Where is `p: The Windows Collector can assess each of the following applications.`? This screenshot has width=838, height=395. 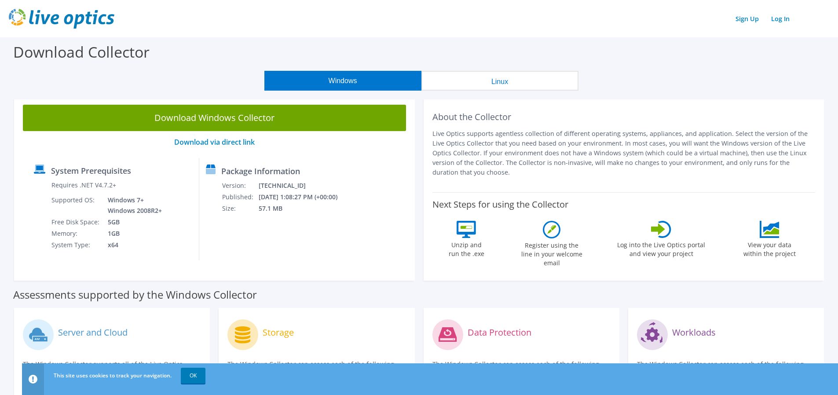 p: The Windows Collector can assess each of the following applications. is located at coordinates (725, 369).